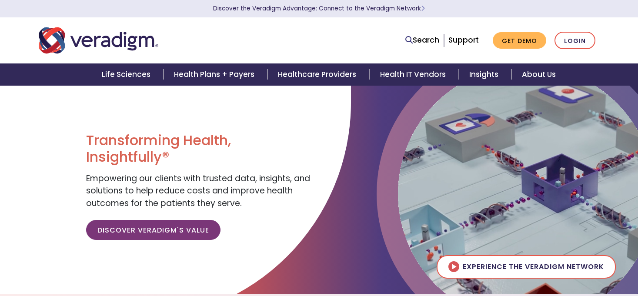  I want to click on a: Healthcare Providers, so click(318, 74).